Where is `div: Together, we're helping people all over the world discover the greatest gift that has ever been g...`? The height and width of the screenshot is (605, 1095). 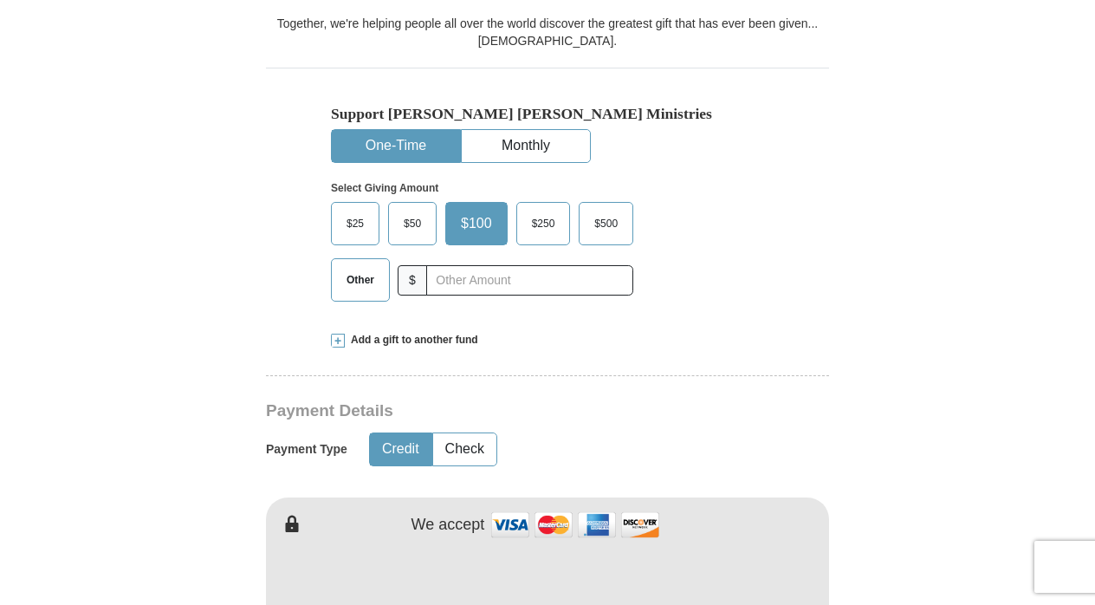 div: Together, we're helping people all over the world discover the greatest gift that has ever been g... is located at coordinates (547, 32).